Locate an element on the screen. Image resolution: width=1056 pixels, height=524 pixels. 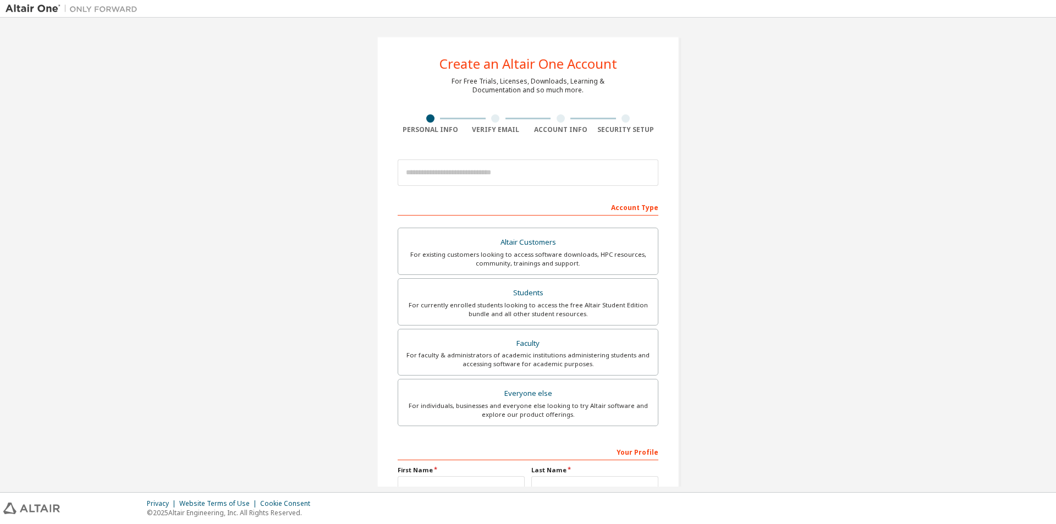
p: © 2025 Altair Engineering, Inc. All Rights Reserved. is located at coordinates (232, 513).